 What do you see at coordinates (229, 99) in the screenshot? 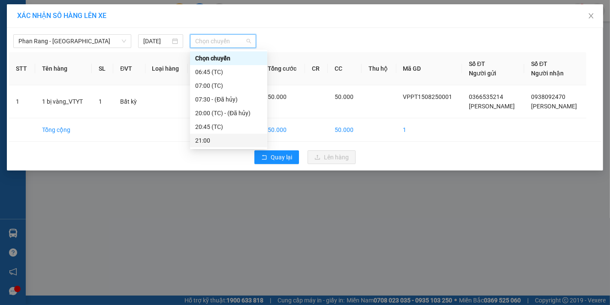
I see `div: 07:30 - (Đã hủy)` at bounding box center [229, 99].